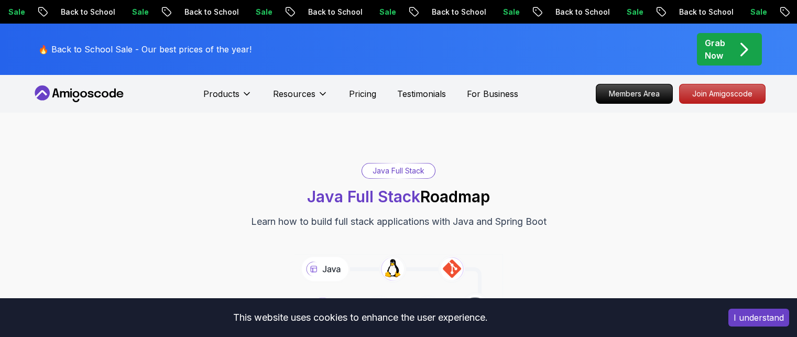  I want to click on p: Products, so click(221, 94).